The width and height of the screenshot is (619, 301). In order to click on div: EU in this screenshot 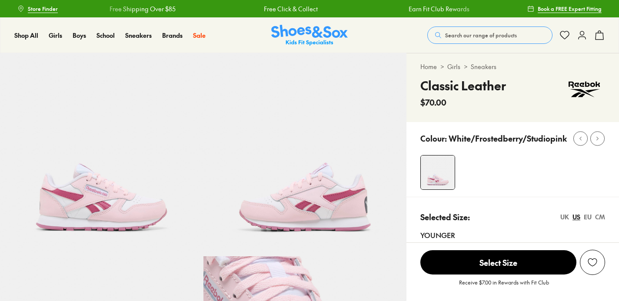, I will do `click(588, 217)`.